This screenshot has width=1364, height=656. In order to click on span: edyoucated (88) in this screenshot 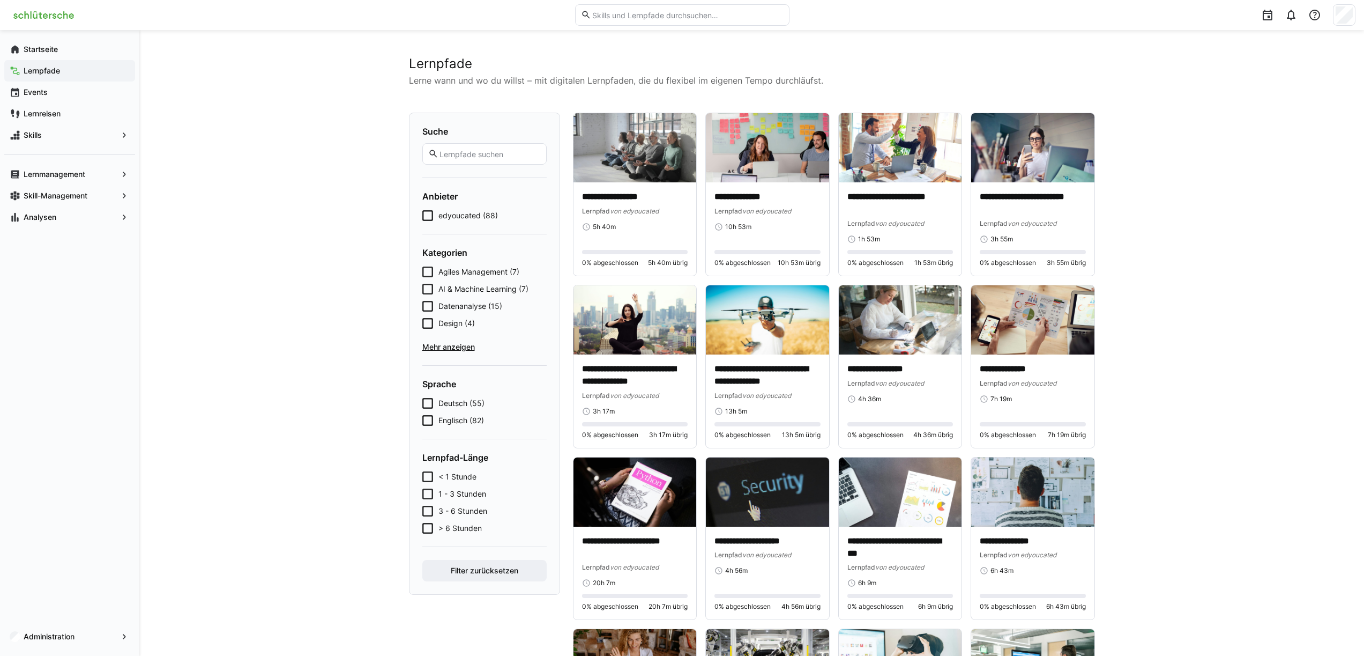, I will do `click(468, 215)`.